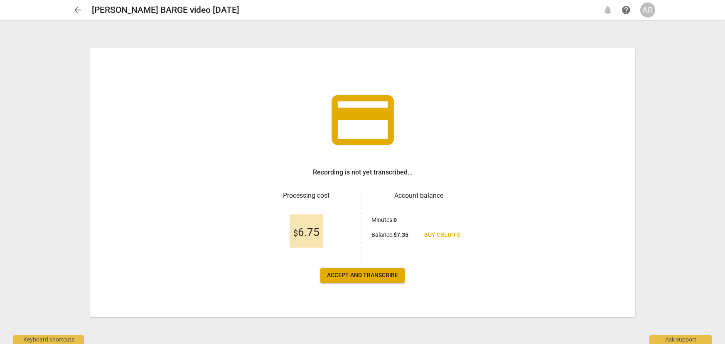  I want to click on div: Ask support, so click(680, 339).